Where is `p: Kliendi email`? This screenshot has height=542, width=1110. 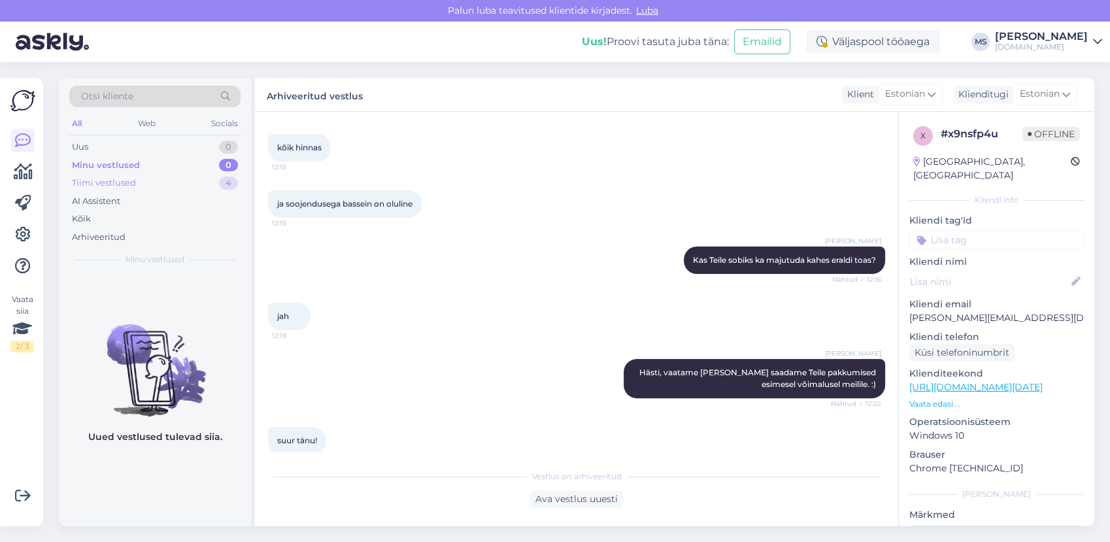 p: Kliendi email is located at coordinates (997, 304).